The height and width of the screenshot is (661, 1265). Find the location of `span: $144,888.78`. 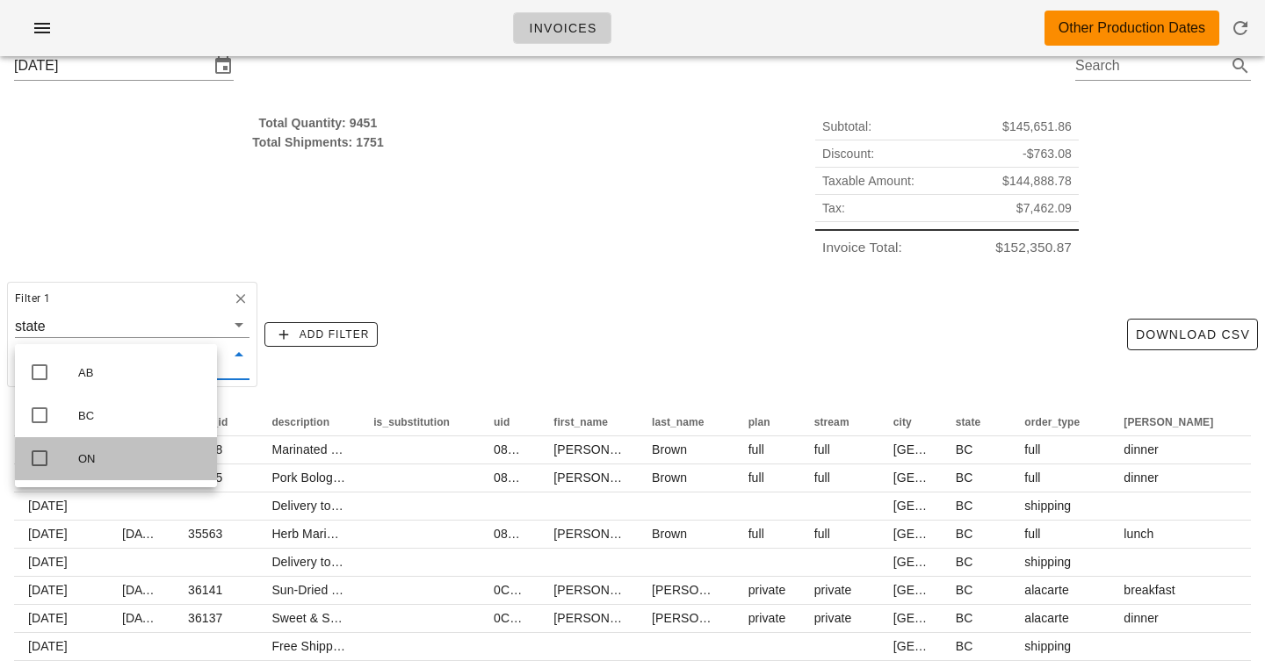

span: $144,888.78 is located at coordinates (1036, 181).